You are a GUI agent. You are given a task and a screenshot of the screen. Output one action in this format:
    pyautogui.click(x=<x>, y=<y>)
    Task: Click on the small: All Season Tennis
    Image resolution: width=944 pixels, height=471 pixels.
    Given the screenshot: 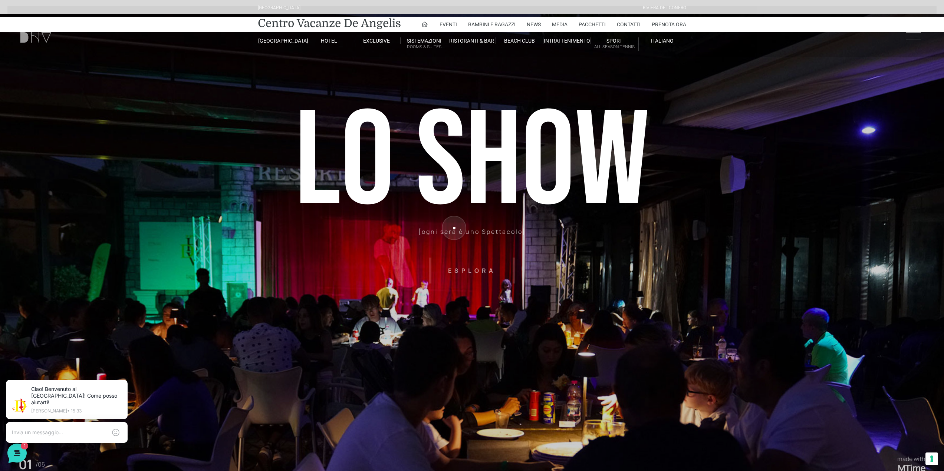 What is the action you would take?
    pyautogui.click(x=614, y=47)
    